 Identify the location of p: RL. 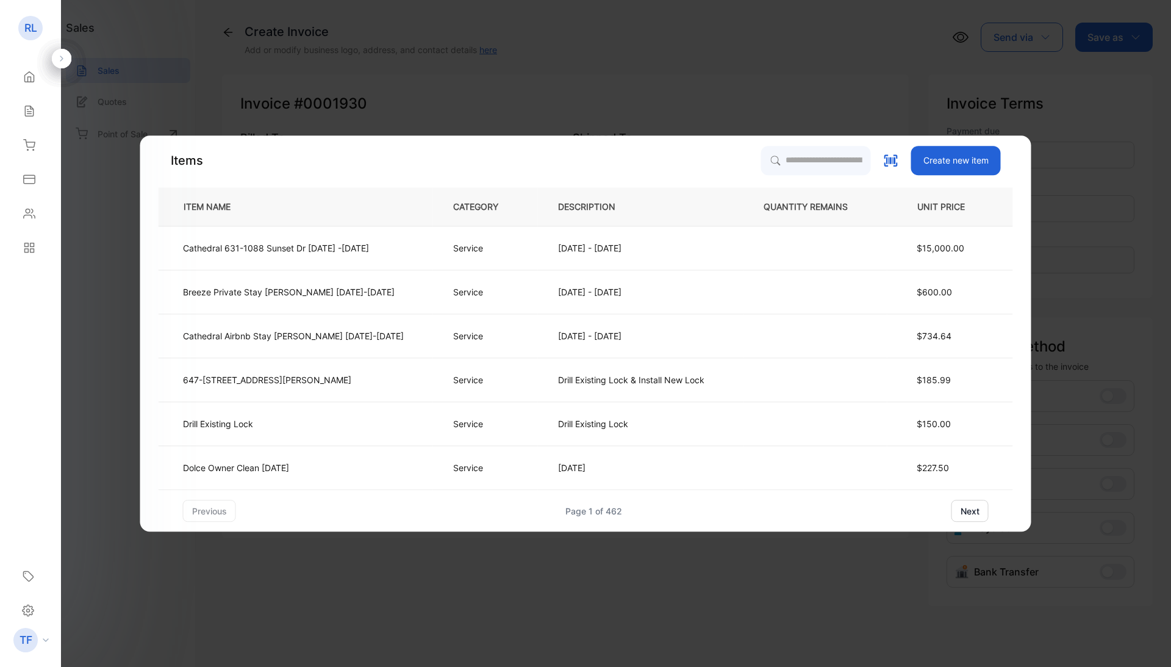
(30, 28).